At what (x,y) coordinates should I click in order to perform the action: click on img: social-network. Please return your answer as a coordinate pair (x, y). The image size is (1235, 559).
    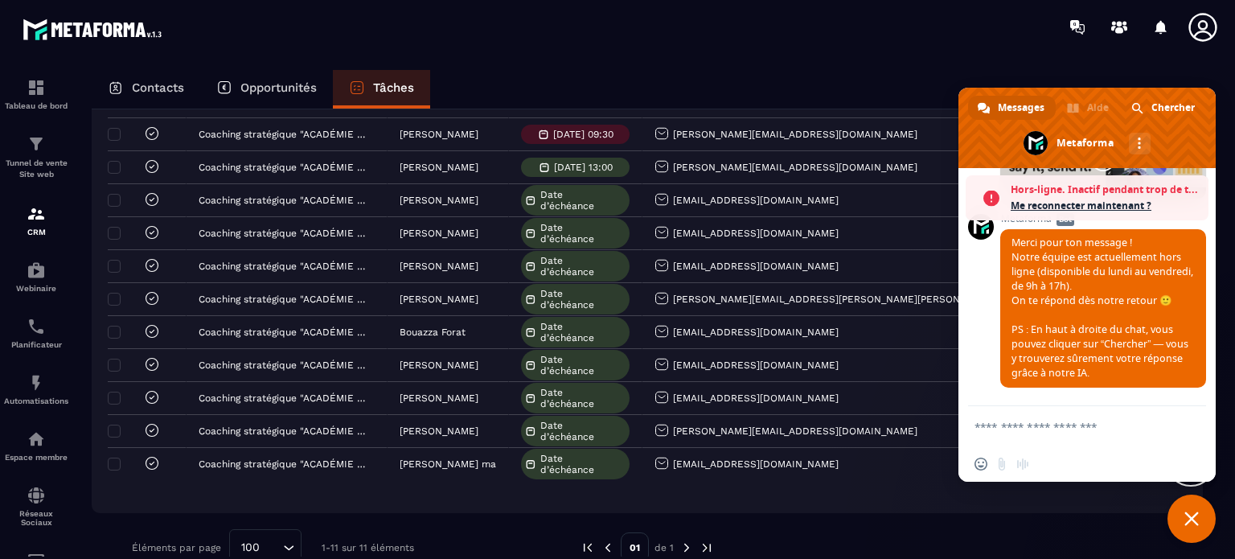
    Looking at the image, I should click on (36, 495).